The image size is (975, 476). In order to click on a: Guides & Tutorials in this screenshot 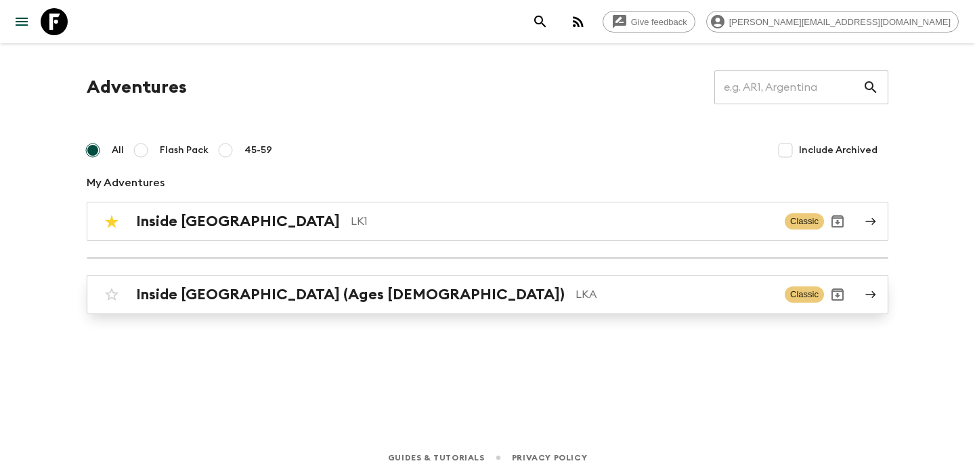, I will do `click(436, 458)`.